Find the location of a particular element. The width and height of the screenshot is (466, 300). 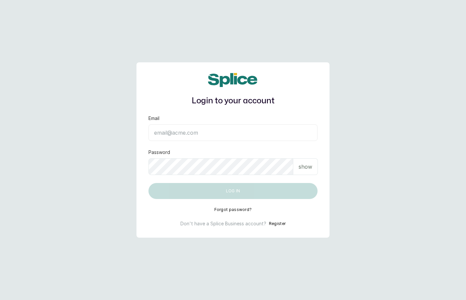

input: email@acme.com is located at coordinates (233, 132).